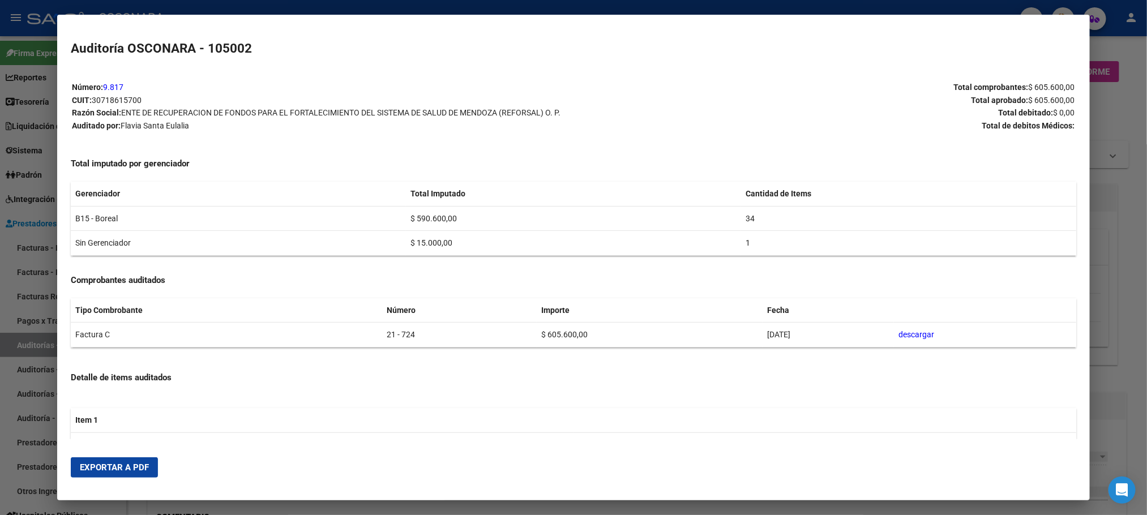 The image size is (1147, 515). What do you see at coordinates (573, 280) in the screenshot?
I see `h4: Comprobantes auditados` at bounding box center [573, 280].